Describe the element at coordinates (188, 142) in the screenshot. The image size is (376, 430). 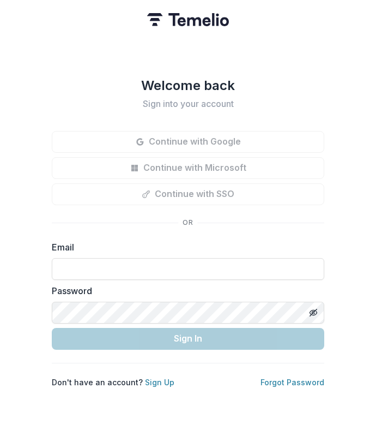
I see `button: Continue with Google` at that location.